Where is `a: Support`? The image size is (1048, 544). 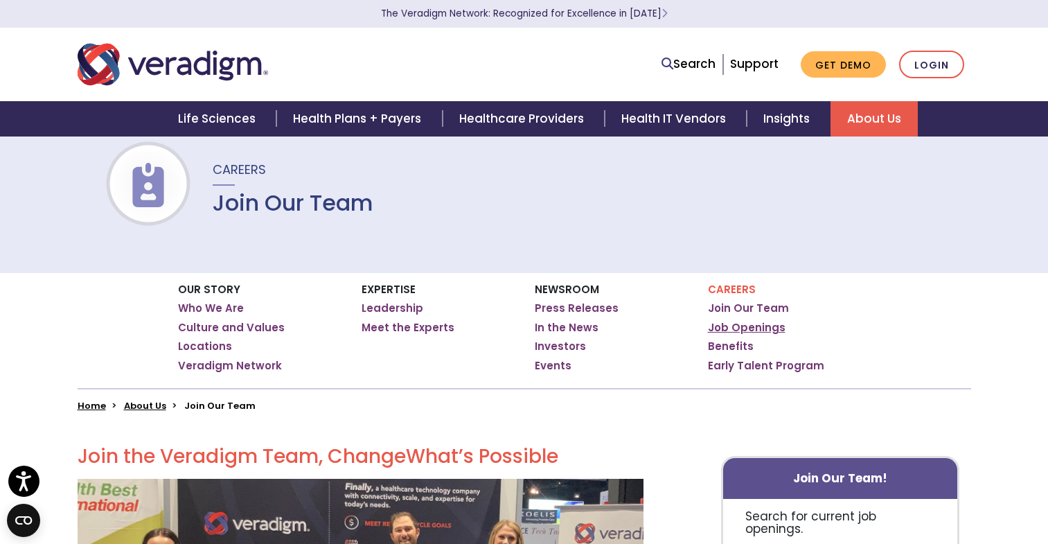 a: Support is located at coordinates (754, 64).